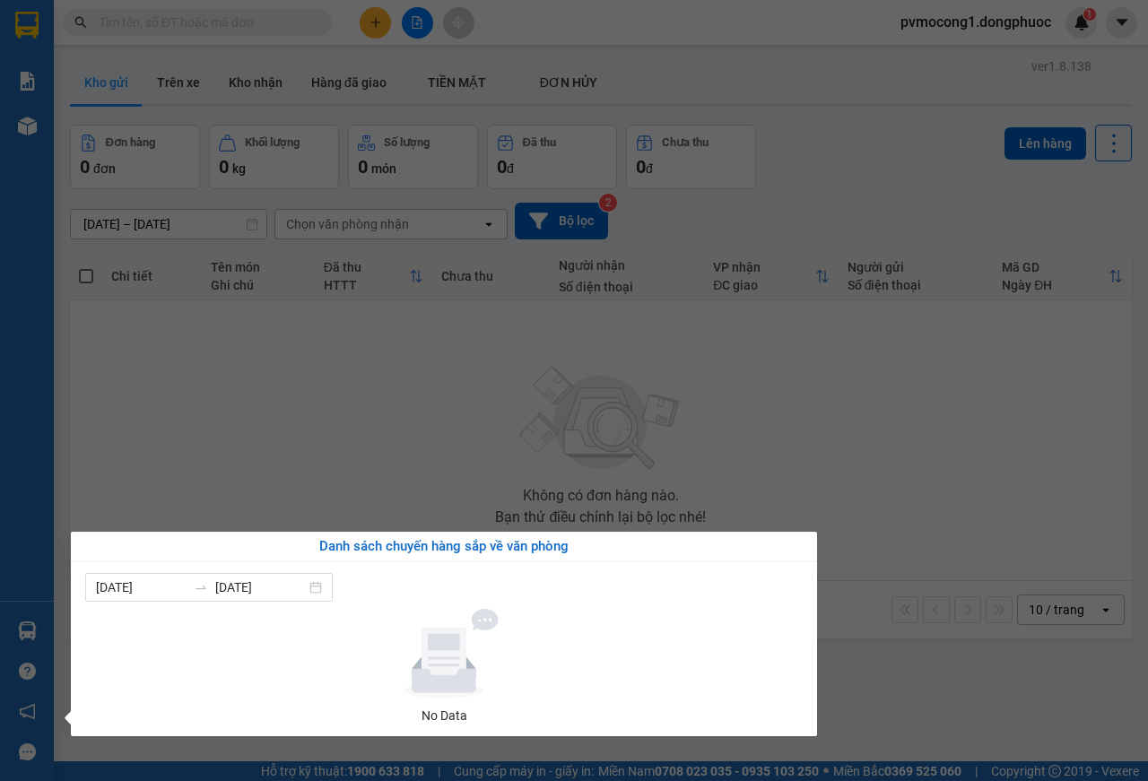 This screenshot has width=1148, height=781. Describe the element at coordinates (444, 547) in the screenshot. I see `div: Danh sách chuyến hàng sắp về văn phòng` at that location.